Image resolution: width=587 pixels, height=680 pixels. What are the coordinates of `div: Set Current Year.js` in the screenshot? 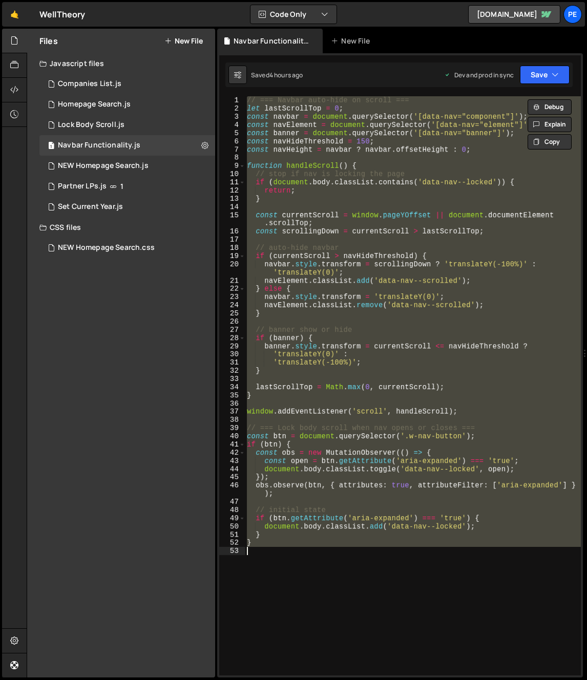 It's located at (90, 207).